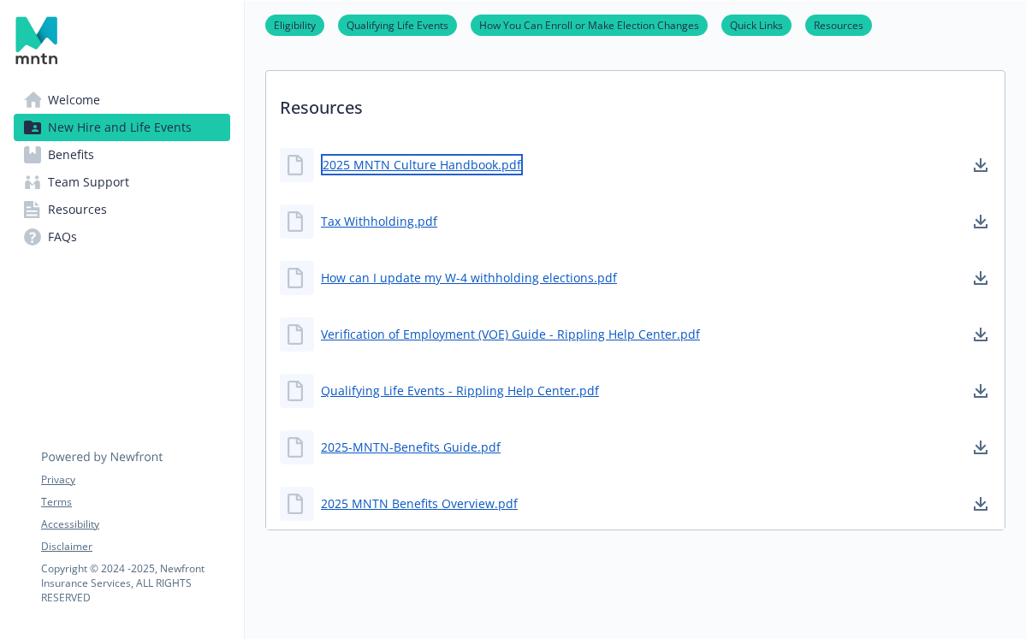  I want to click on a: 2025 MNTN Benefits Overview.pdf, so click(419, 503).